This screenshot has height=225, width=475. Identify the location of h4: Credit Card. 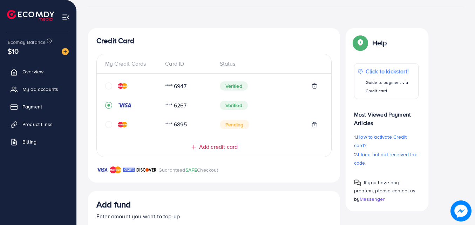
(214, 41).